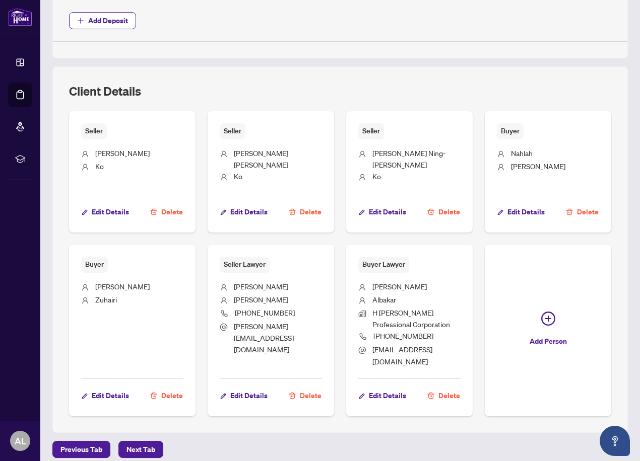 Image resolution: width=640 pixels, height=461 pixels. I want to click on span: Add Person, so click(548, 341).